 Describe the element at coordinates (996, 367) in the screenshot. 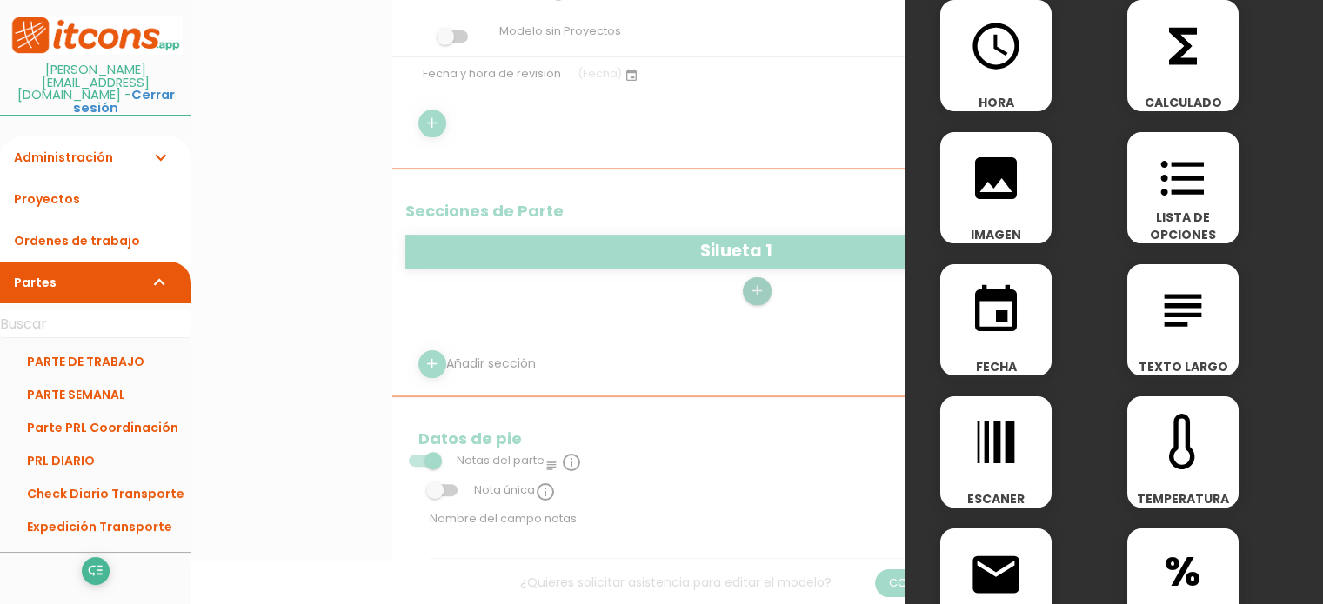

I see `span: FECHA` at that location.